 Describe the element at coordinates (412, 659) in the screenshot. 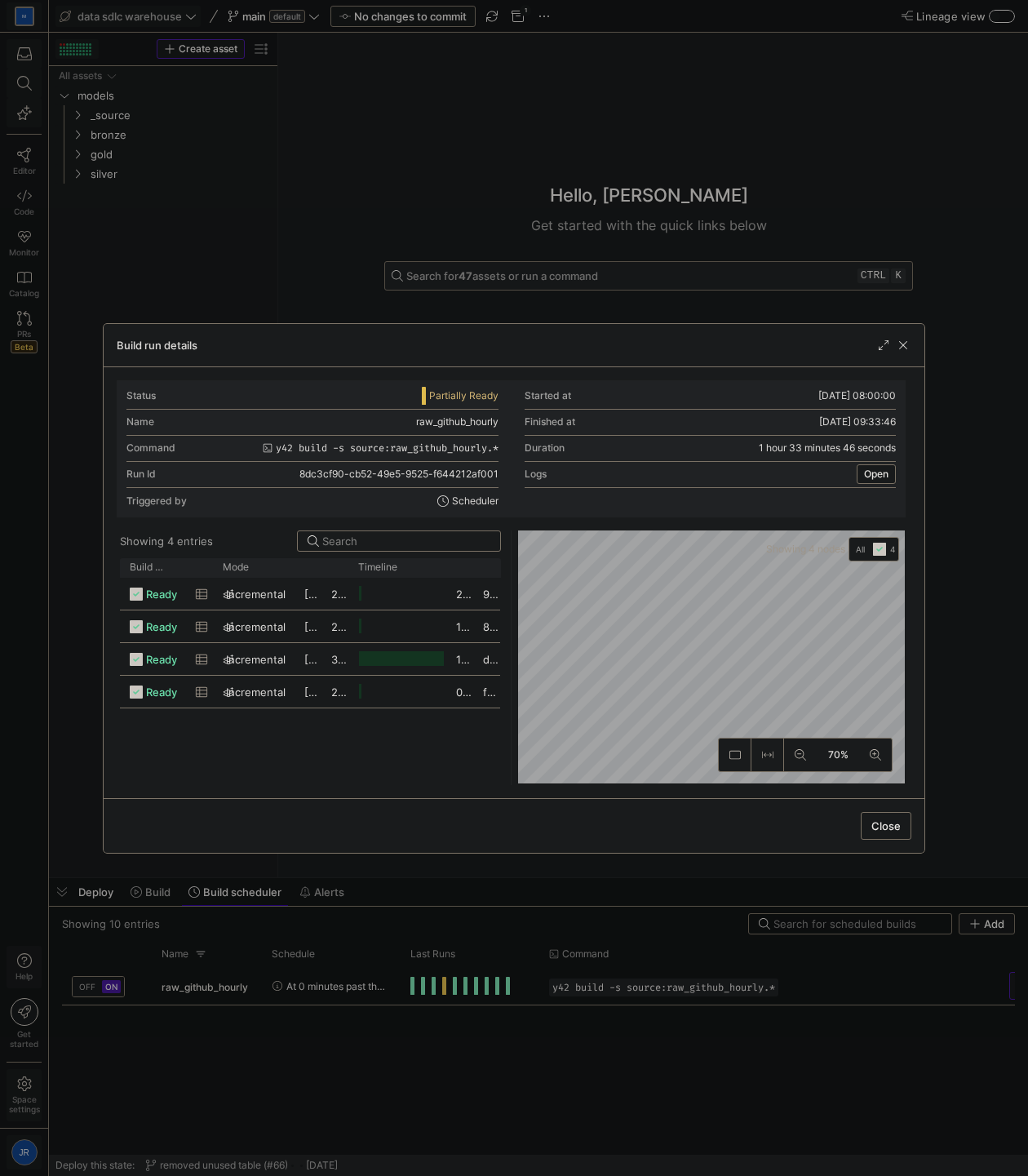

I see `y42-duration: 3 hours 30 minutes 44 seconds` at that location.